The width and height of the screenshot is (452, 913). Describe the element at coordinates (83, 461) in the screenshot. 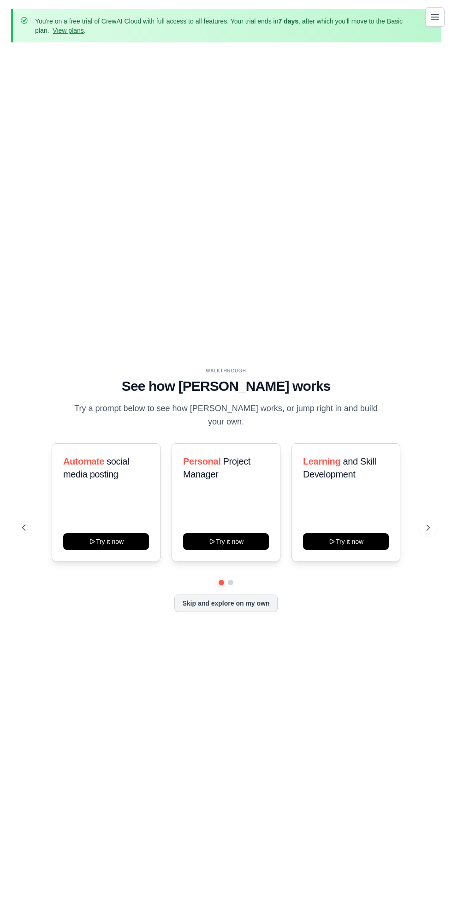

I see `span: Automate` at that location.